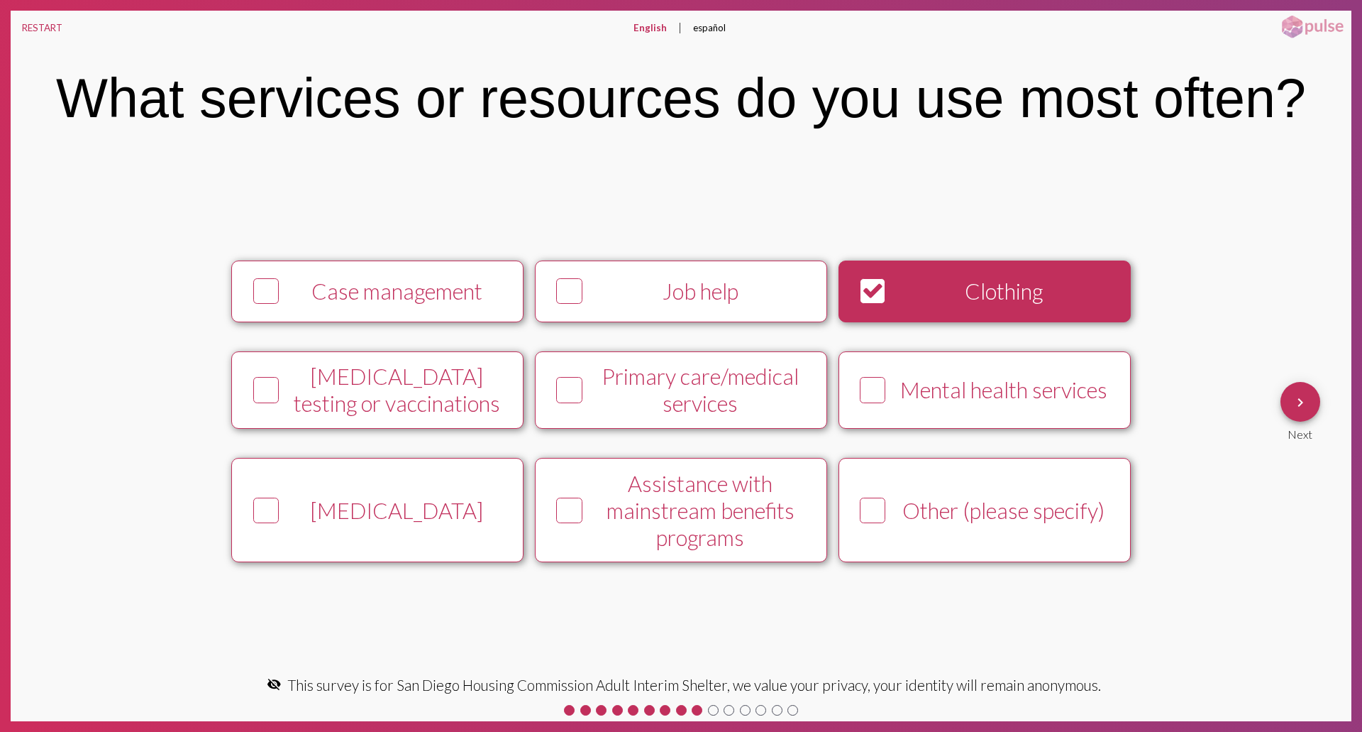  Describe the element at coordinates (985, 509) in the screenshot. I see `button: Other (please specify)` at that location.